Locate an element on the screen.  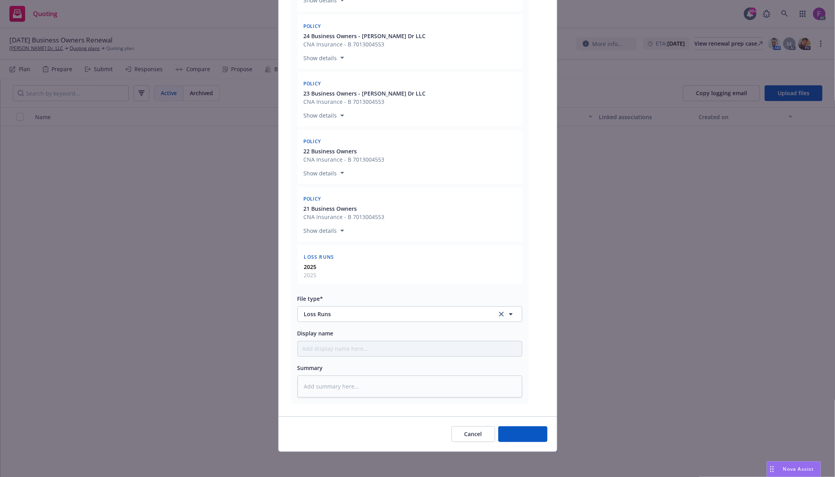
strong: 2025 is located at coordinates (310, 266).